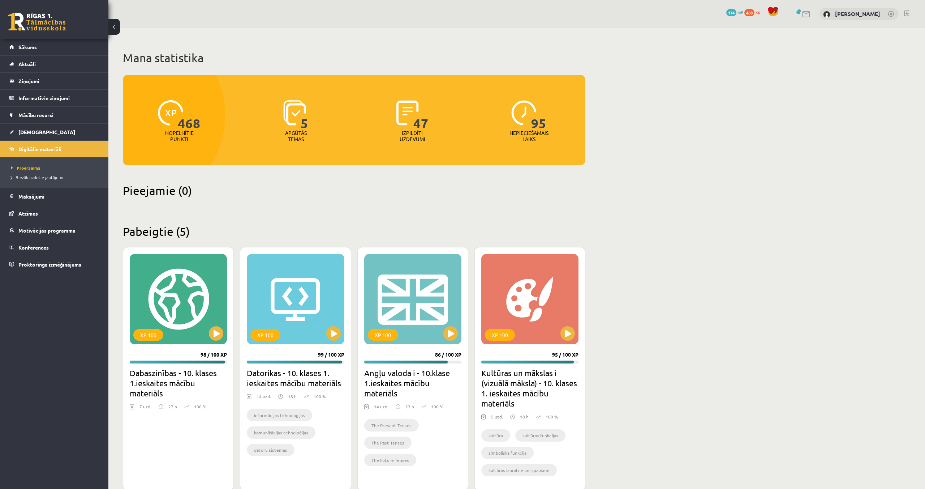 The height and width of the screenshot is (489, 925). Describe the element at coordinates (497, 419) in the screenshot. I see `div: 5 uzd.` at that location.